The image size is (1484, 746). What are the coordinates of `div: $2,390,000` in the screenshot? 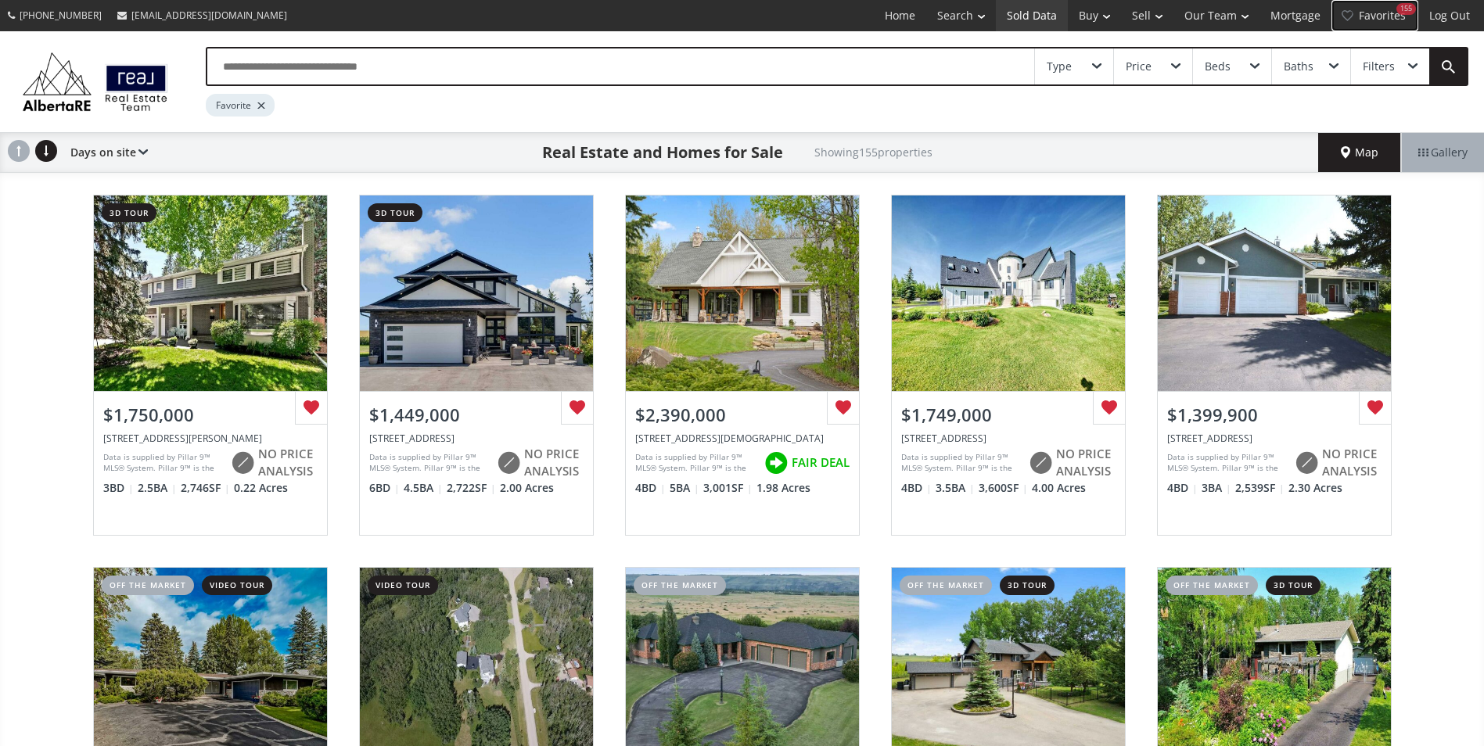 It's located at (743, 415).